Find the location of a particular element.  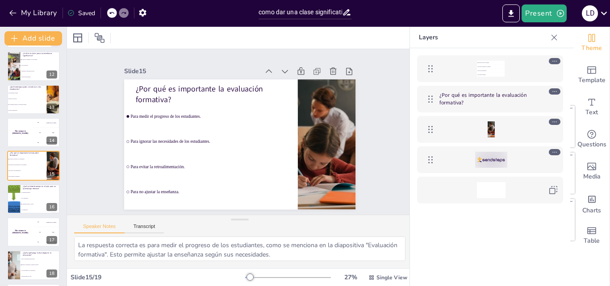

input: Insert title is located at coordinates (300, 12).